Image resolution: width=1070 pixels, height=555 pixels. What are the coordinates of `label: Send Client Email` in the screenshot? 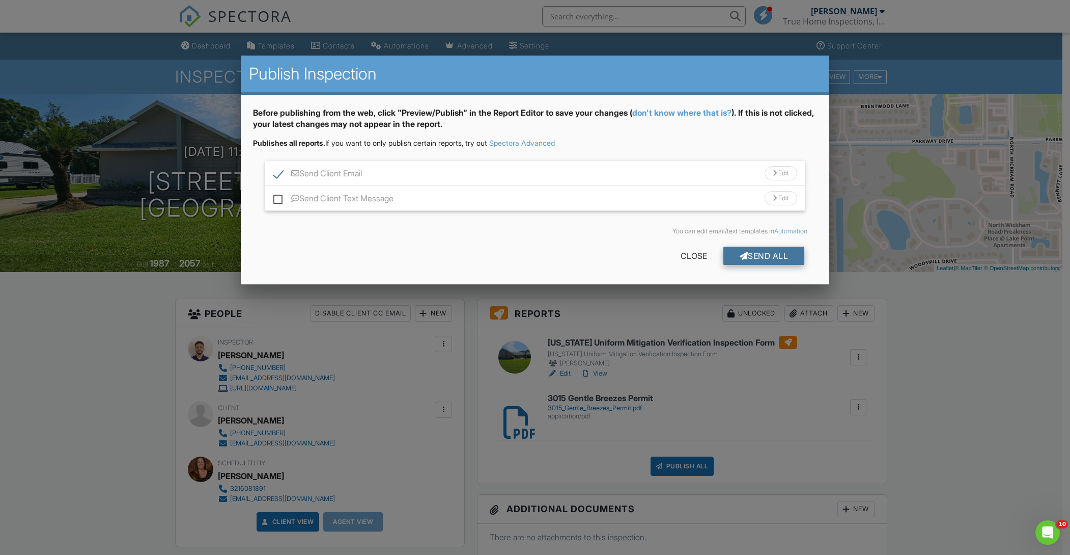 It's located at (318, 175).